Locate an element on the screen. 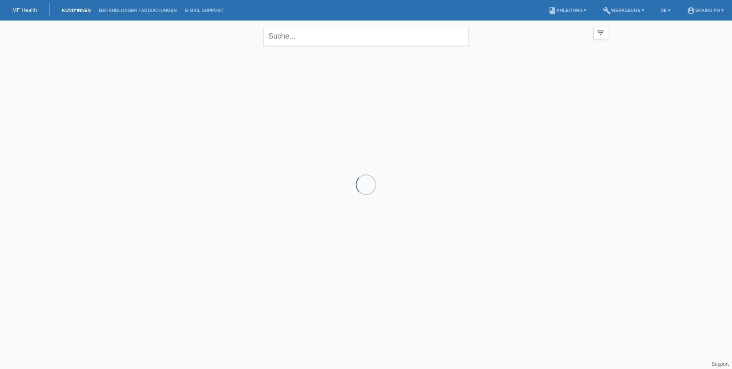  a: E-Mail Support is located at coordinates (204, 10).